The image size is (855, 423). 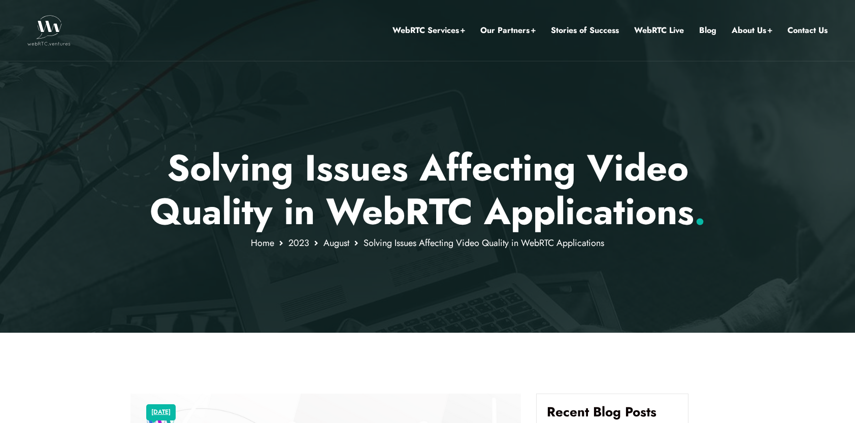 What do you see at coordinates (585, 30) in the screenshot?
I see `a: Stories of Success` at bounding box center [585, 30].